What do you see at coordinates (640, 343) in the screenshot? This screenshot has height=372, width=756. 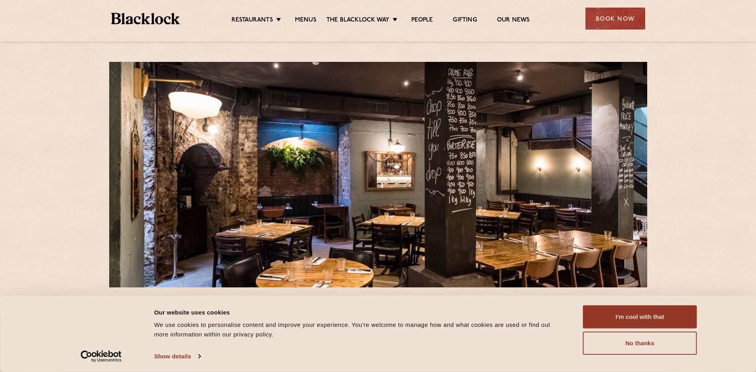 I see `button: No thanks` at bounding box center [640, 343].